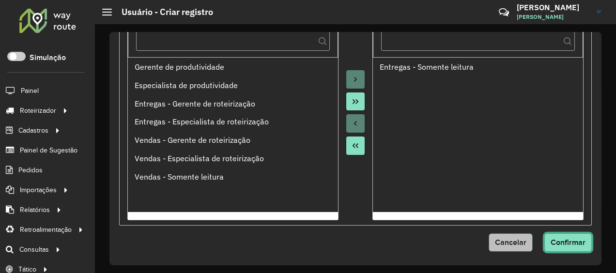  I want to click on span: Cancelar, so click(511, 242).